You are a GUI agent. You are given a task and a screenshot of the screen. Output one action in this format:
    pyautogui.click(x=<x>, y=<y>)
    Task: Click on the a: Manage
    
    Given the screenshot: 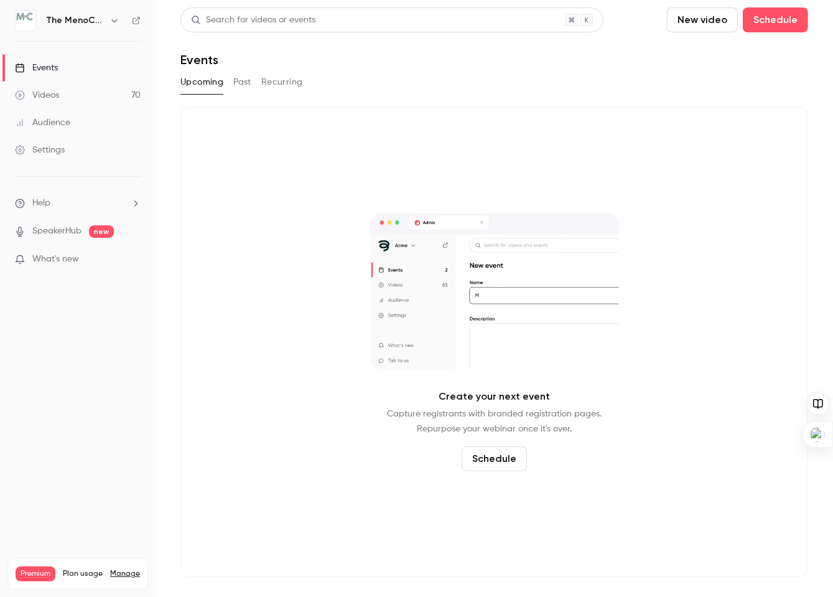 What is the action you would take?
    pyautogui.click(x=125, y=574)
    